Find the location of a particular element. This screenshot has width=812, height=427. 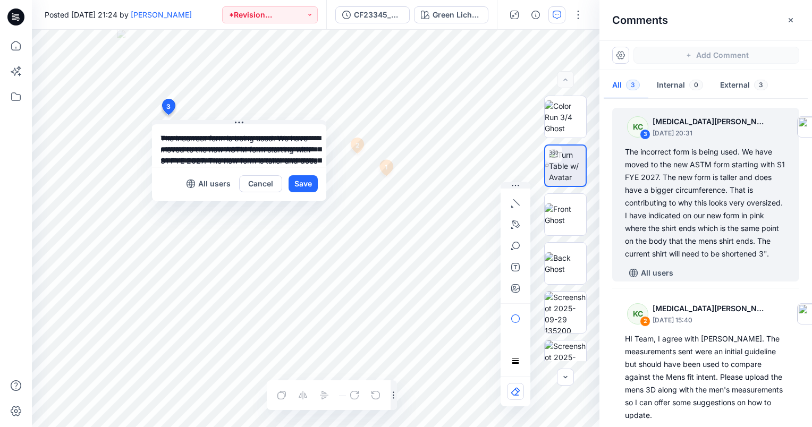

div: CF23345_ADM_OT Micro Fleece Rugby Boys 25SEP25 is located at coordinates (378, 15).